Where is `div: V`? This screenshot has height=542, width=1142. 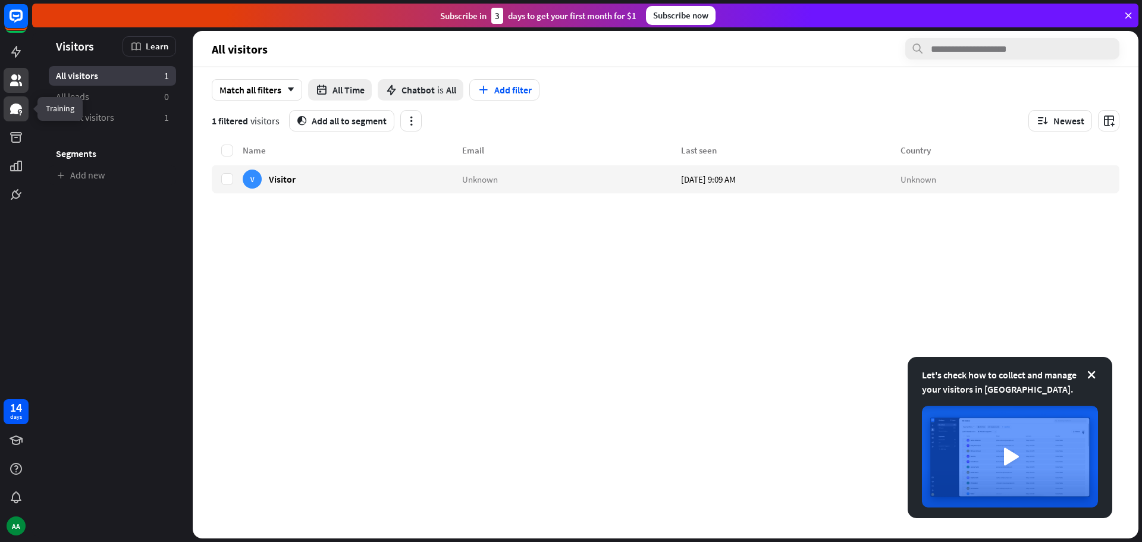 div: V is located at coordinates (252, 179).